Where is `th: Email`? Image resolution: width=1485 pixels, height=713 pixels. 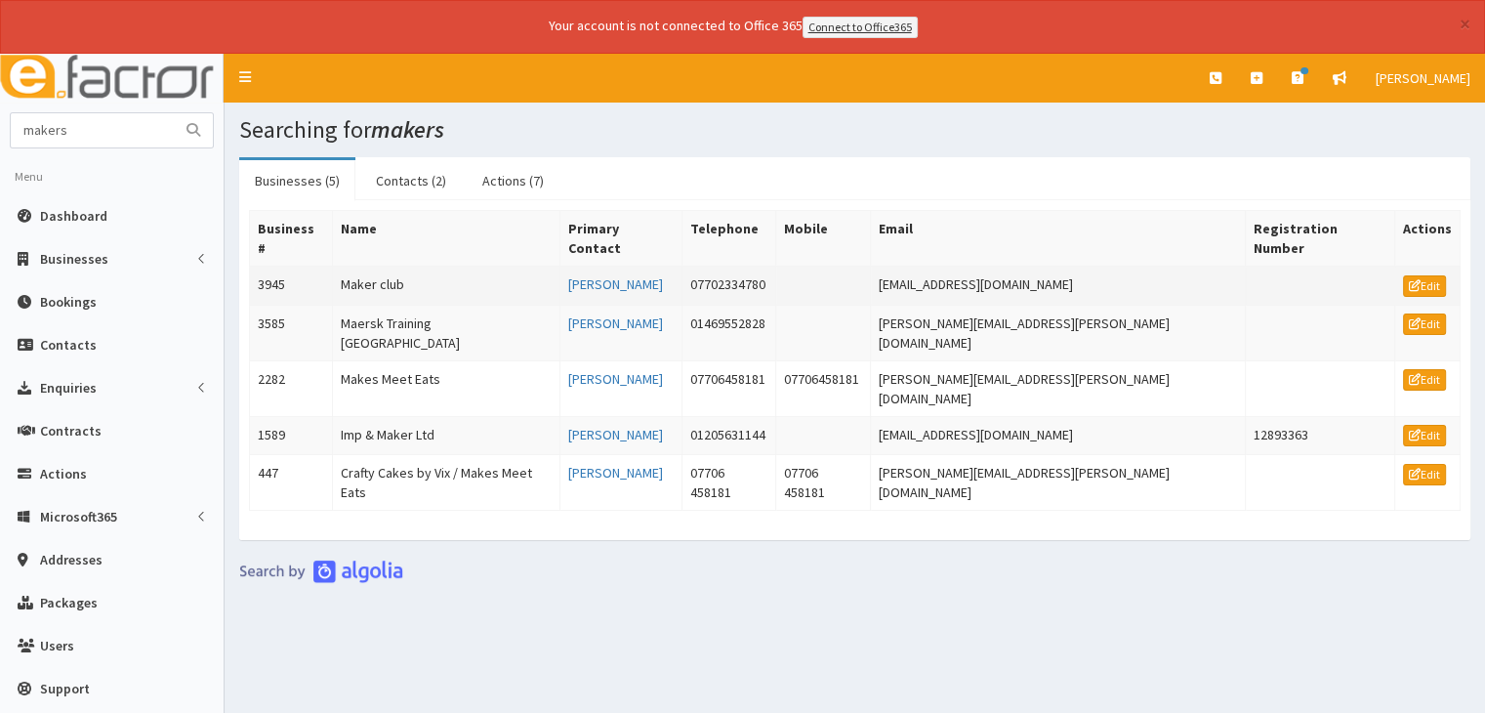
th: Email is located at coordinates (1058, 237).